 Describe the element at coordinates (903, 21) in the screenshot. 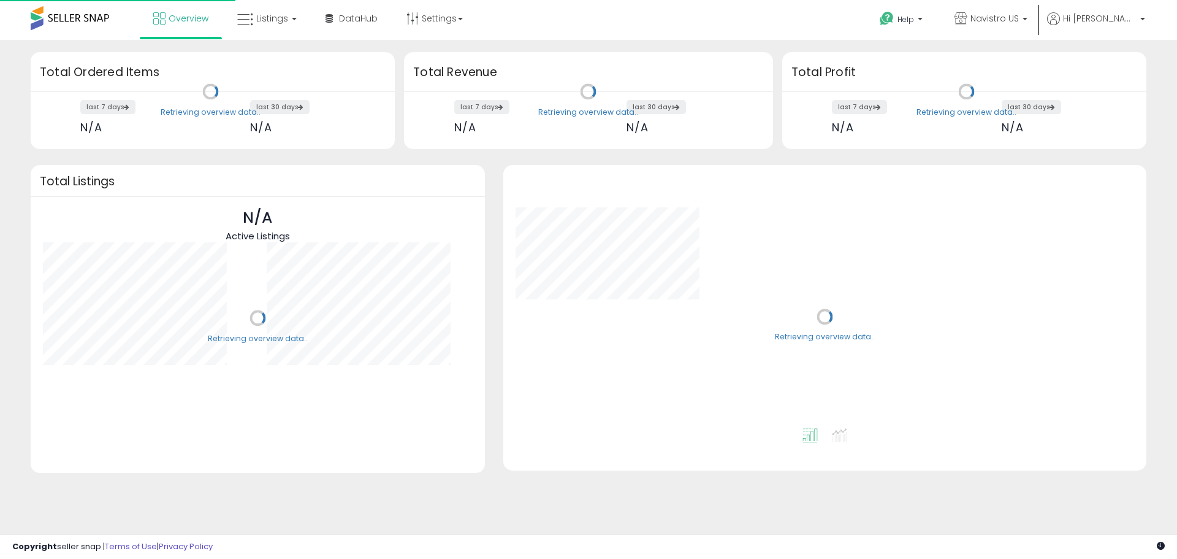

I see `a: Help` at that location.